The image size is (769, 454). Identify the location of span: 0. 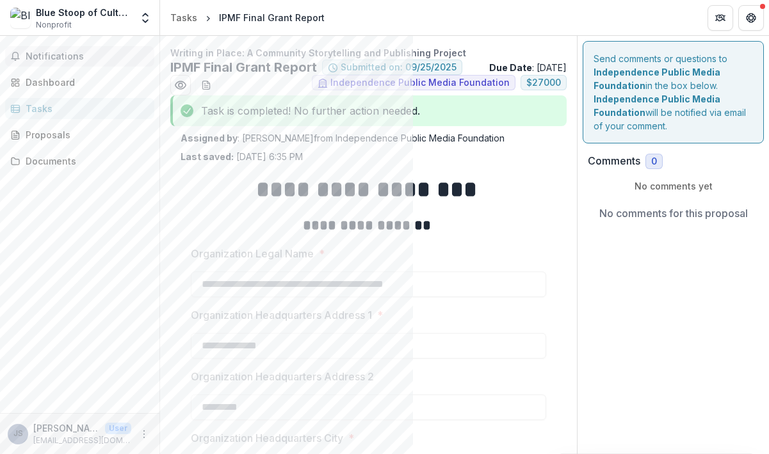
(653, 161).